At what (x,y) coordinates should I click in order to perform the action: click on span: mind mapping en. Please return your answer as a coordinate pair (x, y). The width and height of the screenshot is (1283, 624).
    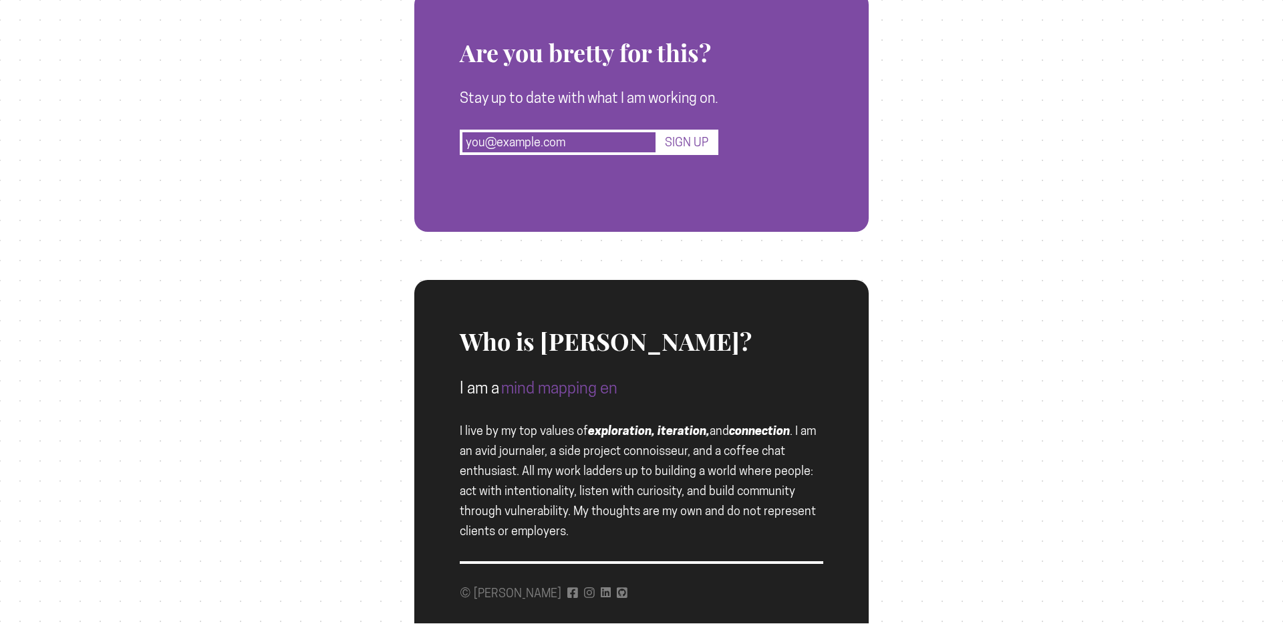
    Looking at the image, I should click on (559, 388).